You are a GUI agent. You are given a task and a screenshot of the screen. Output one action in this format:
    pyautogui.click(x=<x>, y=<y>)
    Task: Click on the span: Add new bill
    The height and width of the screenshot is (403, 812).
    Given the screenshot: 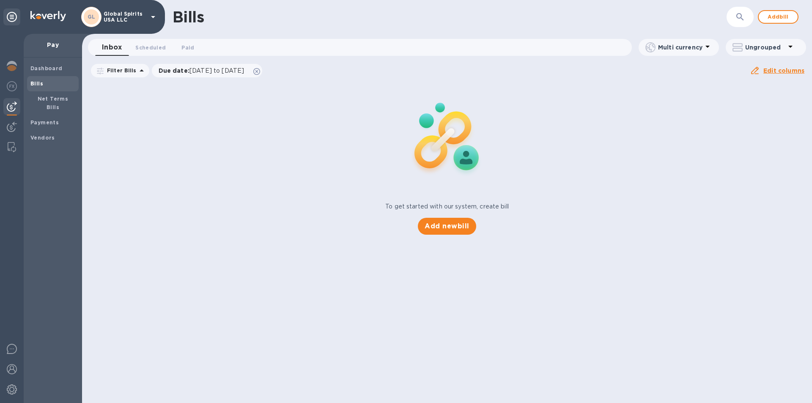 What is the action you would take?
    pyautogui.click(x=447, y=226)
    